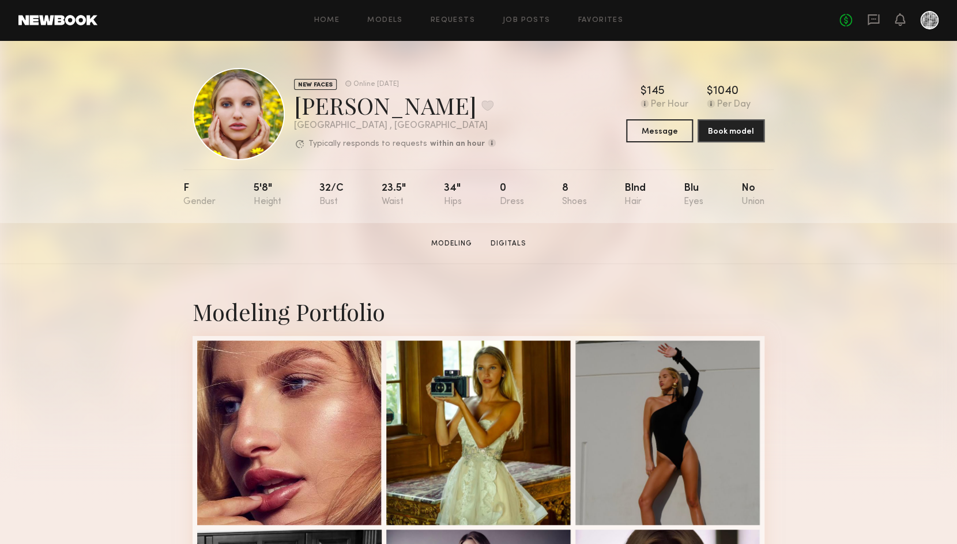 This screenshot has width=957, height=544. Describe the element at coordinates (368, 144) in the screenshot. I see `p: Typically responds to requests` at that location.